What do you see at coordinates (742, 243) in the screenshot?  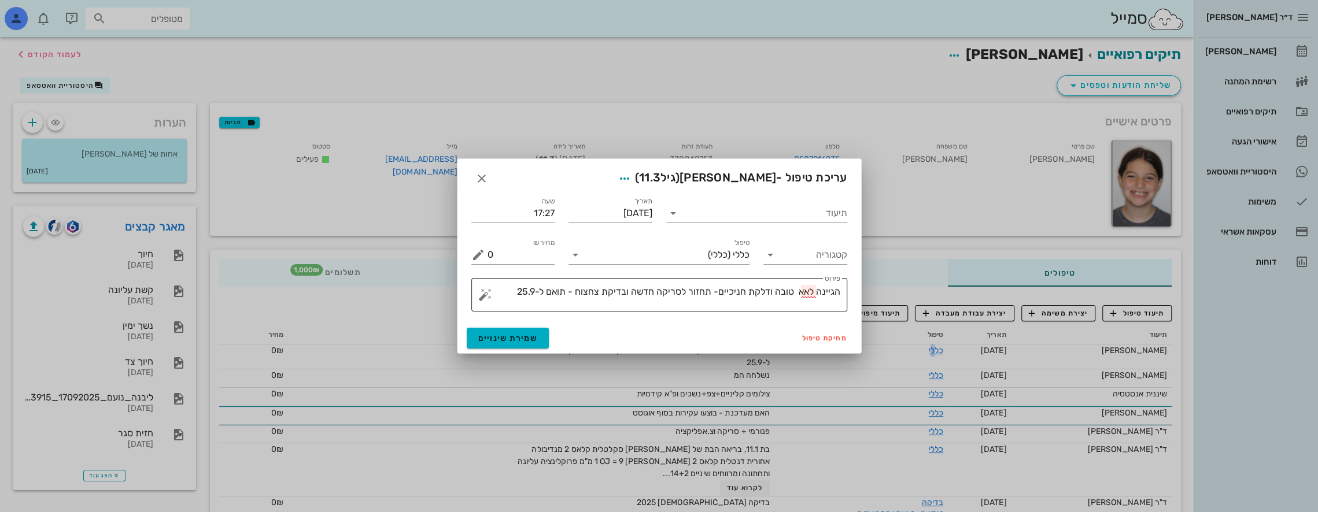 I see `label: טיפול` at bounding box center [742, 243].